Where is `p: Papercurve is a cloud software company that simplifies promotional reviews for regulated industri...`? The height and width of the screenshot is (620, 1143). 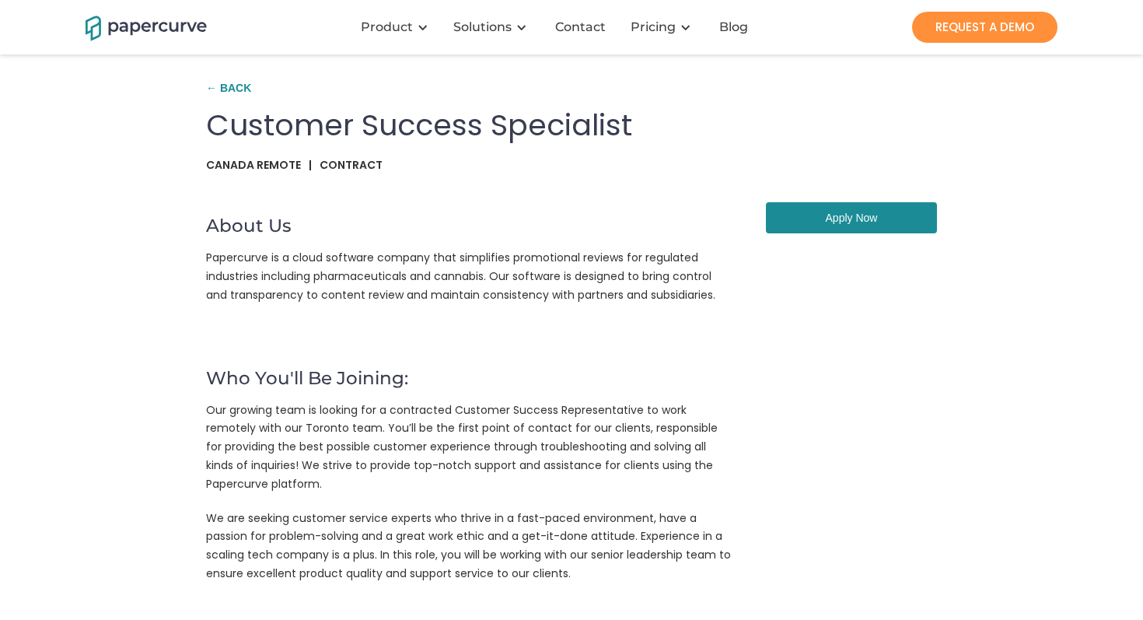
p: Papercurve is a cloud software company that simplifies promotional reviews for regulated industri... is located at coordinates (470, 280).